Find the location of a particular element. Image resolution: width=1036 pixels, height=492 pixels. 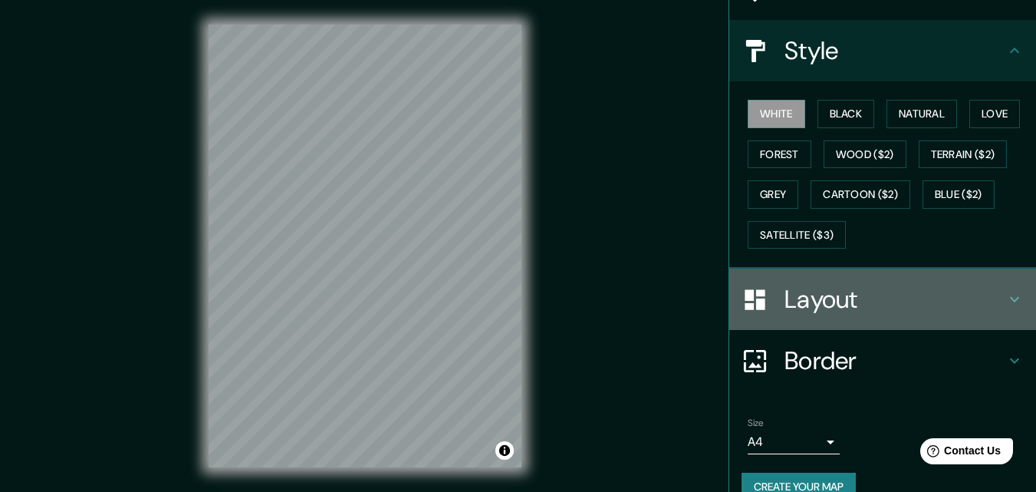

div: A4 is located at coordinates (794, 442).